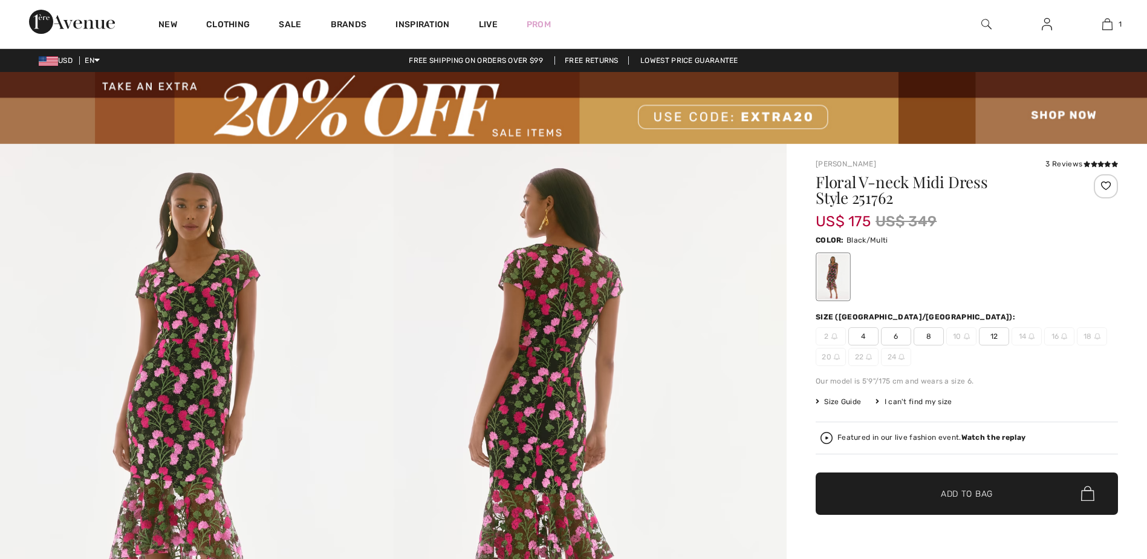 This screenshot has width=1147, height=559. What do you see at coordinates (913, 401) in the screenshot?
I see `div: I can't find my size` at bounding box center [913, 401].